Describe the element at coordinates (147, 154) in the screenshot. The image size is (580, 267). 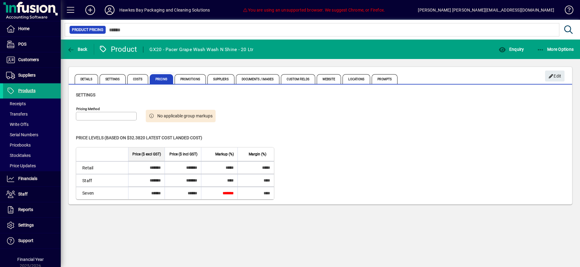
I see `span: Price ($ excl GST)` at that location.